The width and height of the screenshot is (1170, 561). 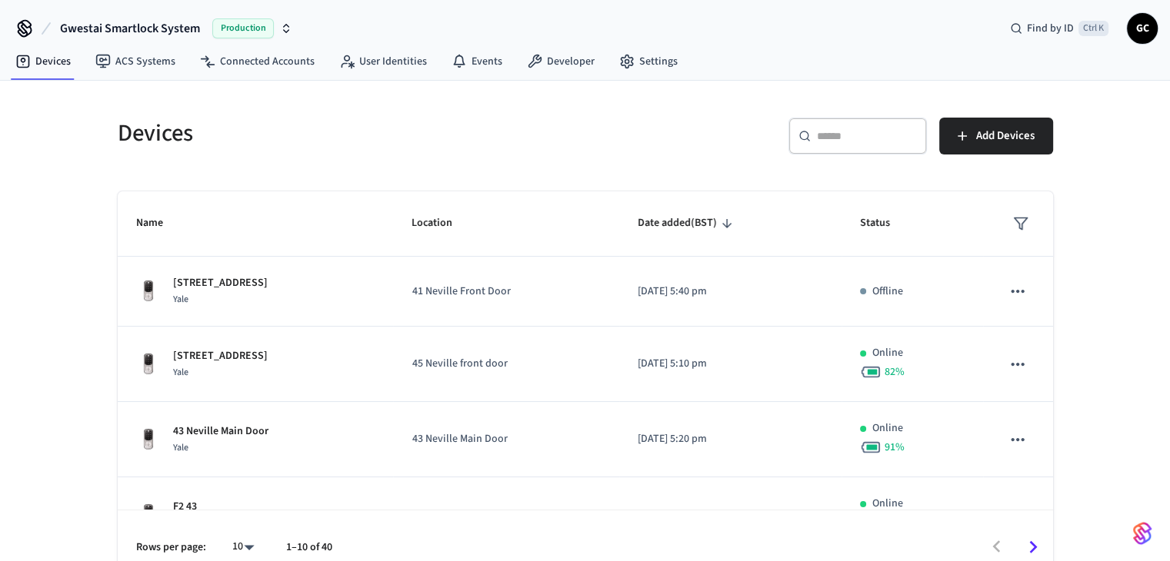 What do you see at coordinates (347, 133) in the screenshot?
I see `h5: Devices` at bounding box center [347, 133].